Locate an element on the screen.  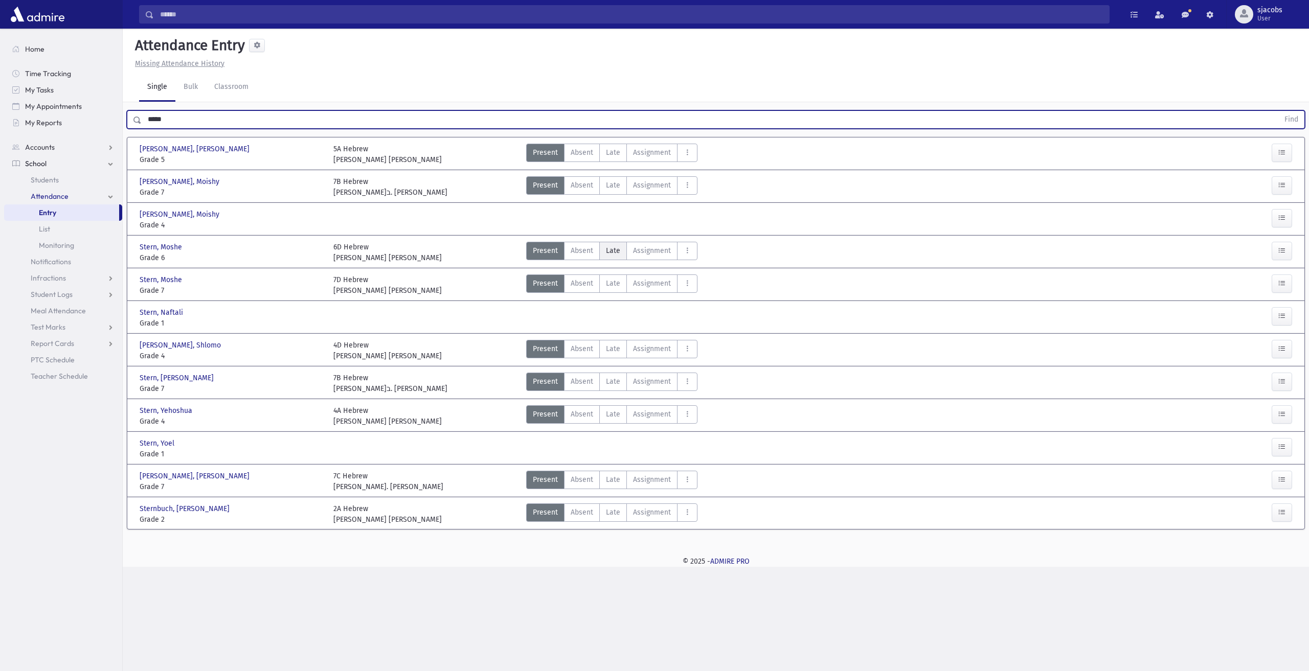
span: sjacobs is located at coordinates (1269, 10).